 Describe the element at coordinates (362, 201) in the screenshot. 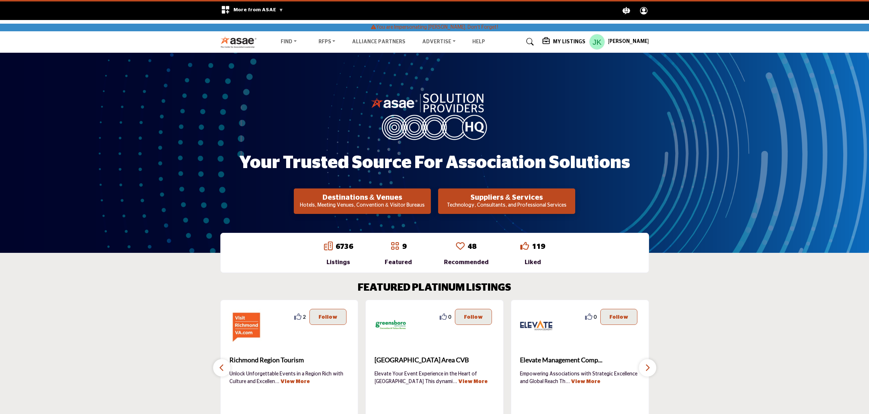

I see `button: Destinations & Venues Hotels, Meeting Venues, Convention & Visitor Bureaus` at that location.